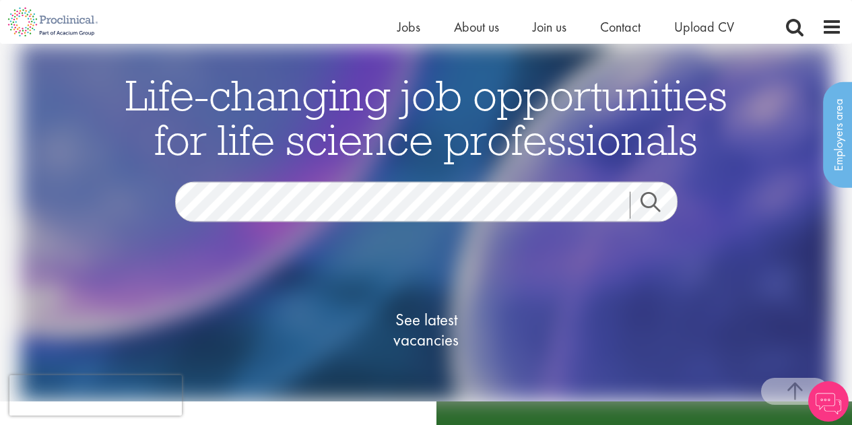 The image size is (852, 425). I want to click on a: See latestvacancies, so click(426, 330).